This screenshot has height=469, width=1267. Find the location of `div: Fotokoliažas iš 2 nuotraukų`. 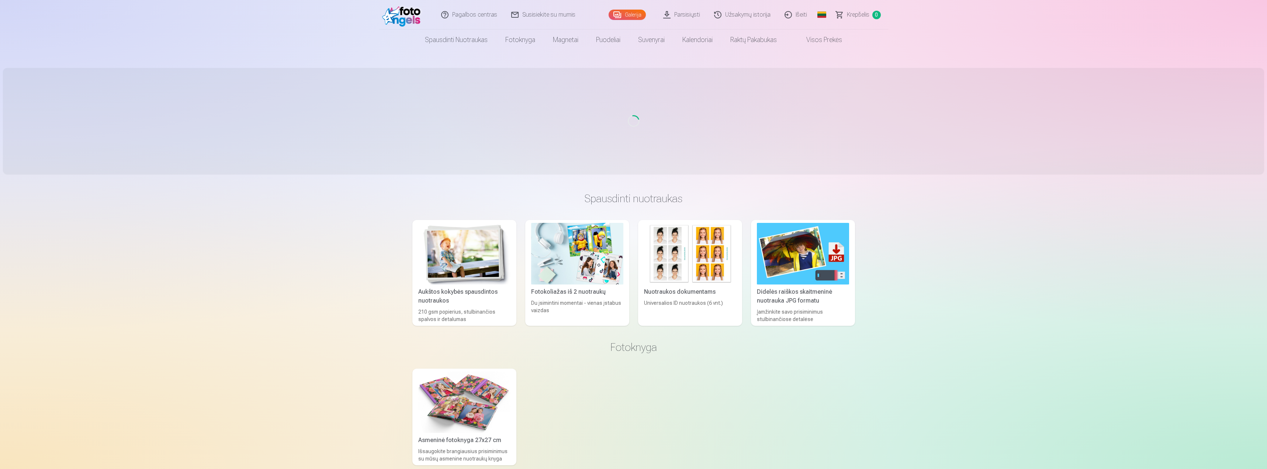

div: Fotokoliažas iš 2 nuotraukų is located at coordinates (577, 292).